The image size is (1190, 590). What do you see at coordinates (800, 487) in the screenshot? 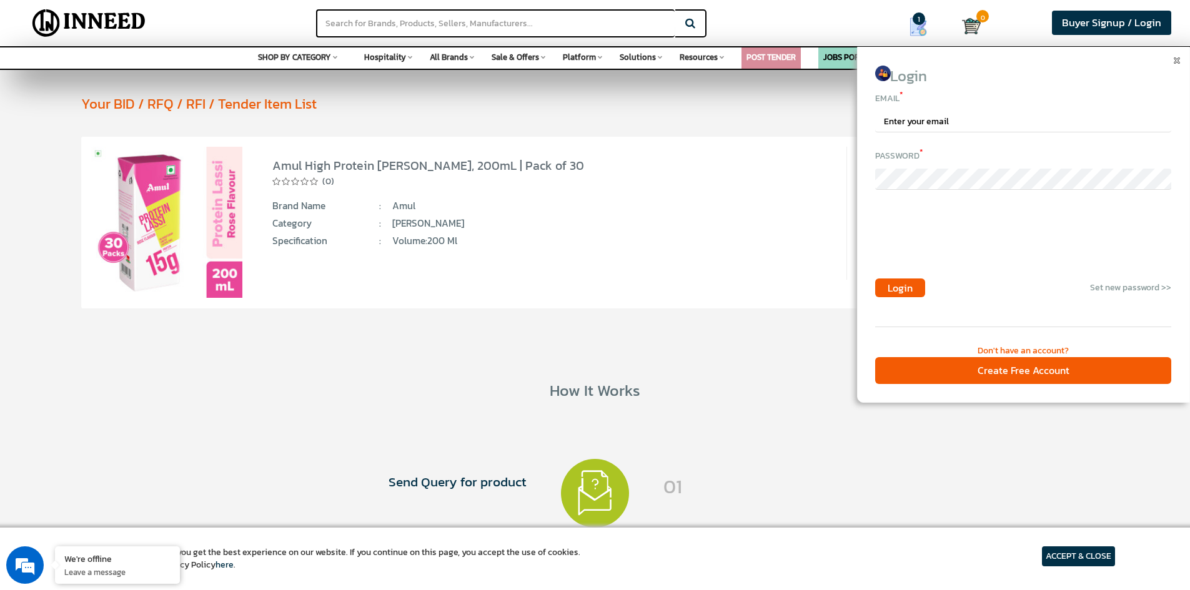
I see `span: 01` at bounding box center [800, 487].